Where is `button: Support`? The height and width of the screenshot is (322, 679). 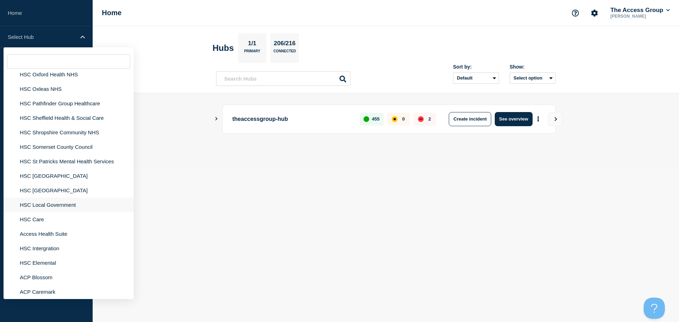 button: Support is located at coordinates (575, 13).